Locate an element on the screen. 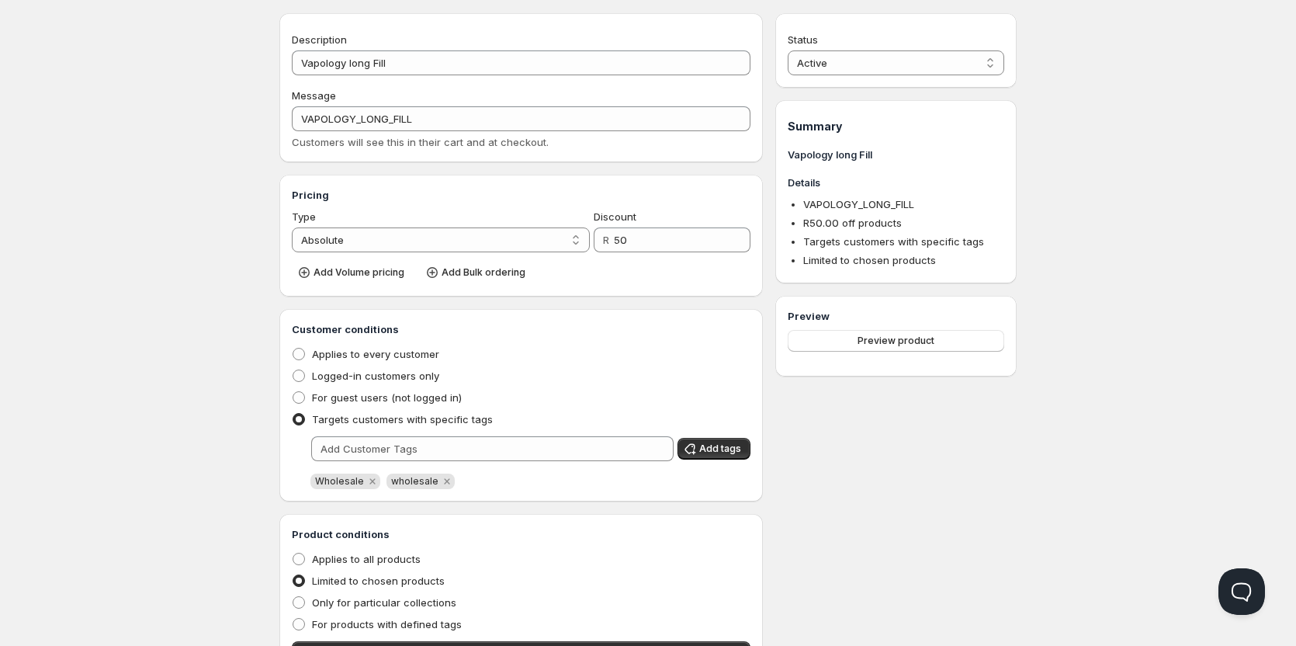 Image resolution: width=1296 pixels, height=646 pixels. button: Add tags is located at coordinates (714, 449).